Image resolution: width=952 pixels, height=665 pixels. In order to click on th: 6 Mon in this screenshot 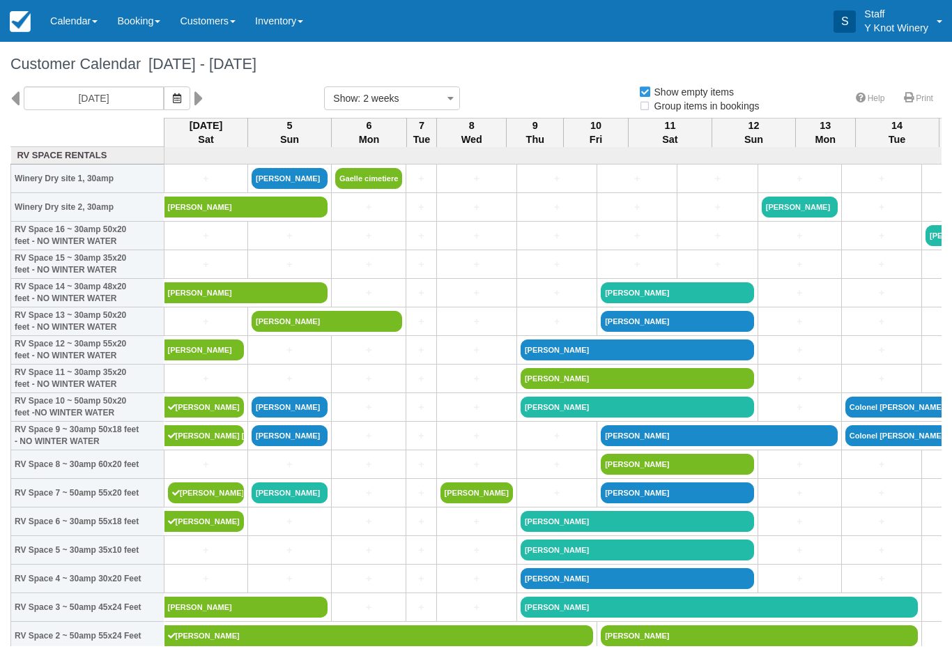, I will do `click(369, 132)`.